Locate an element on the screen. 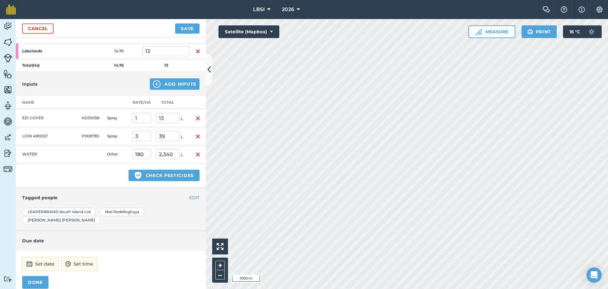 The width and height of the screenshot is (608, 289). td: 14.76 is located at coordinates (119, 51).